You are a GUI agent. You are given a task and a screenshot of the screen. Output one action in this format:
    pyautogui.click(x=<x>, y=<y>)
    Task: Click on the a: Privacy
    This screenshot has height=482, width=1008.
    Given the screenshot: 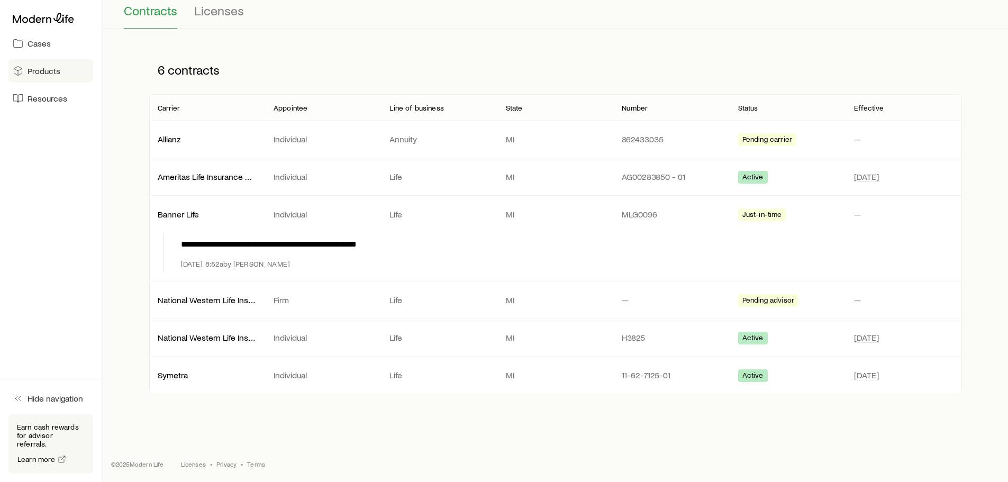 What is the action you would take?
    pyautogui.click(x=226, y=464)
    